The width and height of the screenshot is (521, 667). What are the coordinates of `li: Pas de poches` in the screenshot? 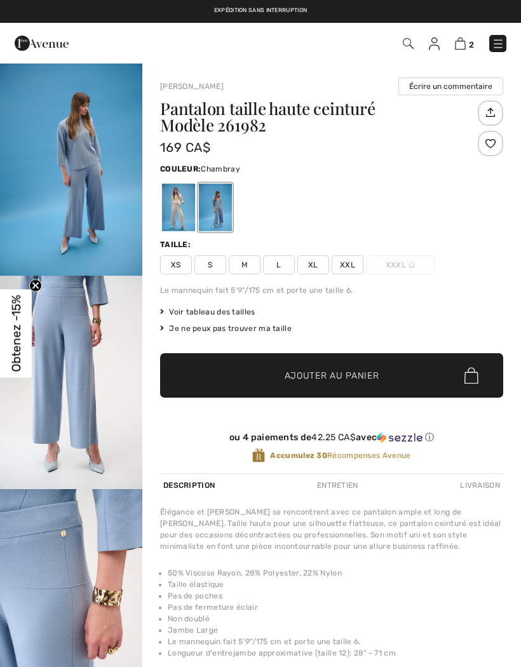 It's located at (335, 596).